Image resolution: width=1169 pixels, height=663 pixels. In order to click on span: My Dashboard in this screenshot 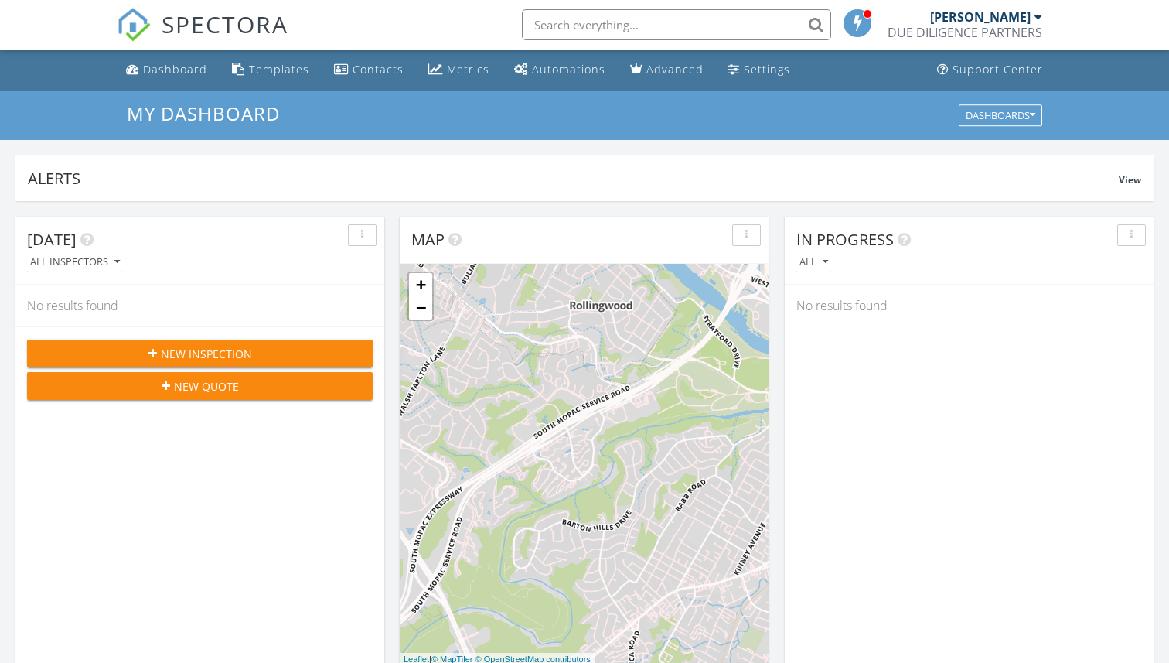, I will do `click(203, 113)`.